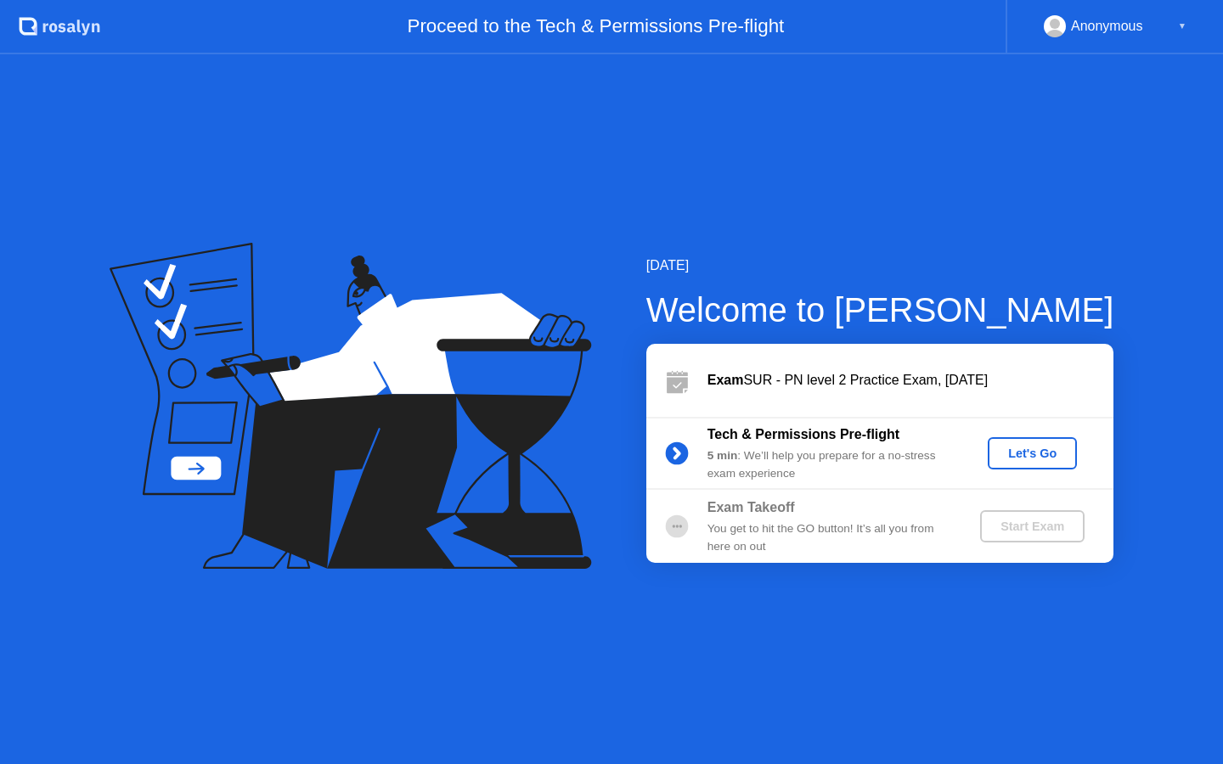 This screenshot has height=764, width=1223. Describe the element at coordinates (830, 538) in the screenshot. I see `div: You get to hit the GO button! It’s all you from here on out` at that location.